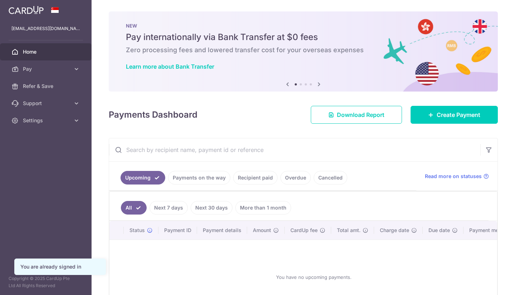 This screenshot has width=515, height=295. What do you see at coordinates (303, 50) in the screenshot?
I see `h6: Zero processing fees and lowered transfer cost for your overseas expenses` at bounding box center [303, 50].